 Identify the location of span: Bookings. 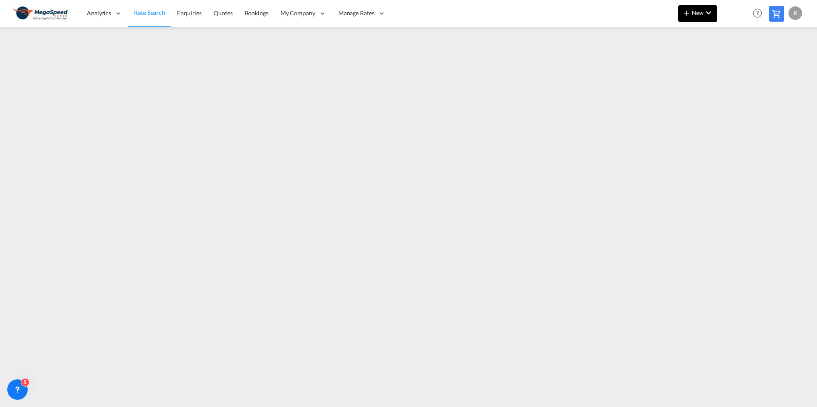
(256, 13).